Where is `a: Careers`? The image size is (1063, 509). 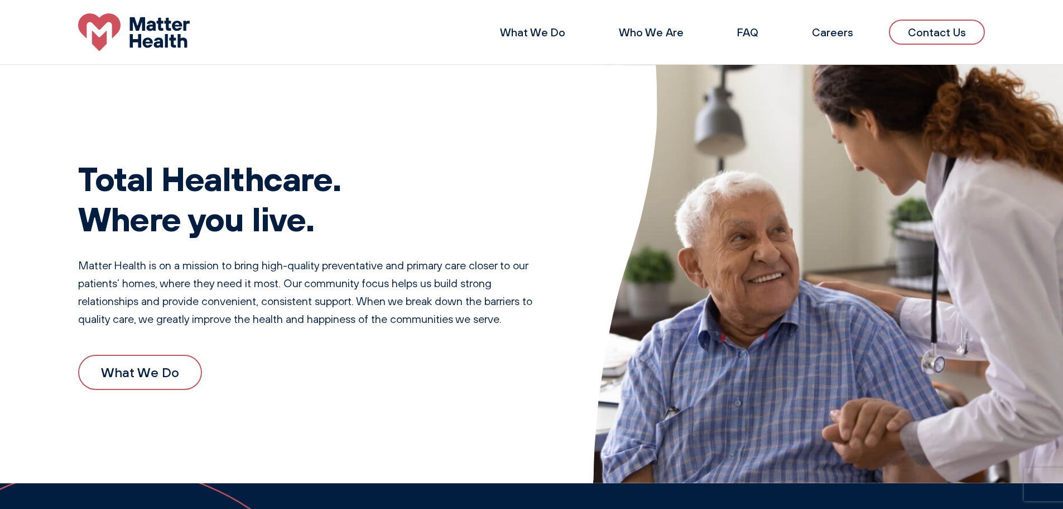 a: Careers is located at coordinates (833, 32).